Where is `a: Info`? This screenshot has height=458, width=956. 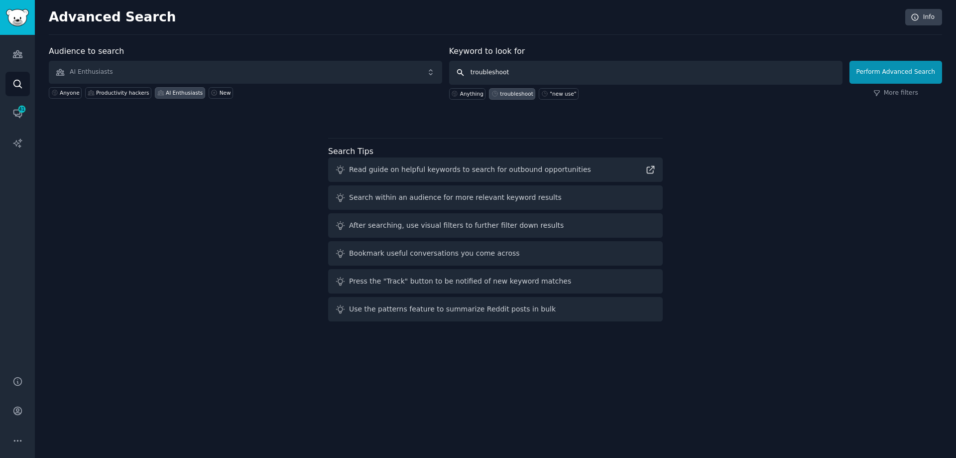 a: Info is located at coordinates (924, 17).